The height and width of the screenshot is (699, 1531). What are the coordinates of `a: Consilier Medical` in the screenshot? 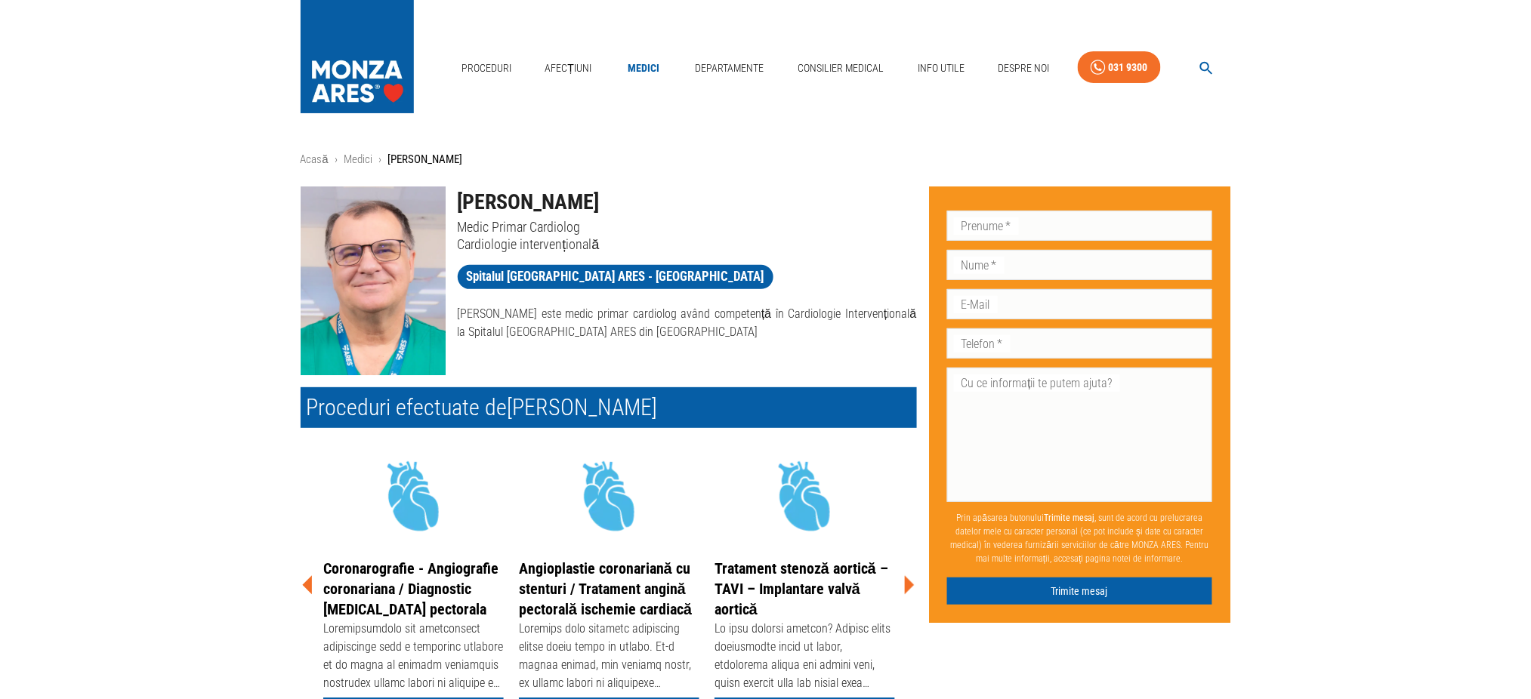 It's located at (840, 68).